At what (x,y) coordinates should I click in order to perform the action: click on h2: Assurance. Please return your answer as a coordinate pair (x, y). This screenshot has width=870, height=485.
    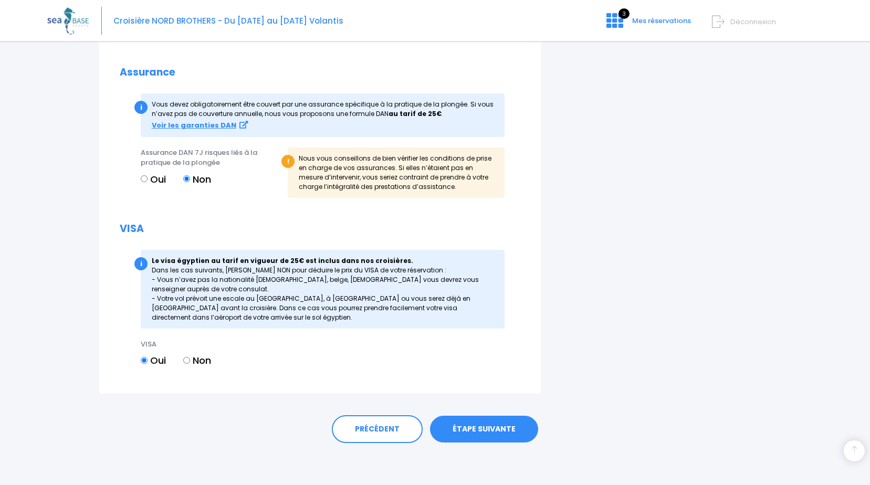
    Looking at the image, I should click on (320, 72).